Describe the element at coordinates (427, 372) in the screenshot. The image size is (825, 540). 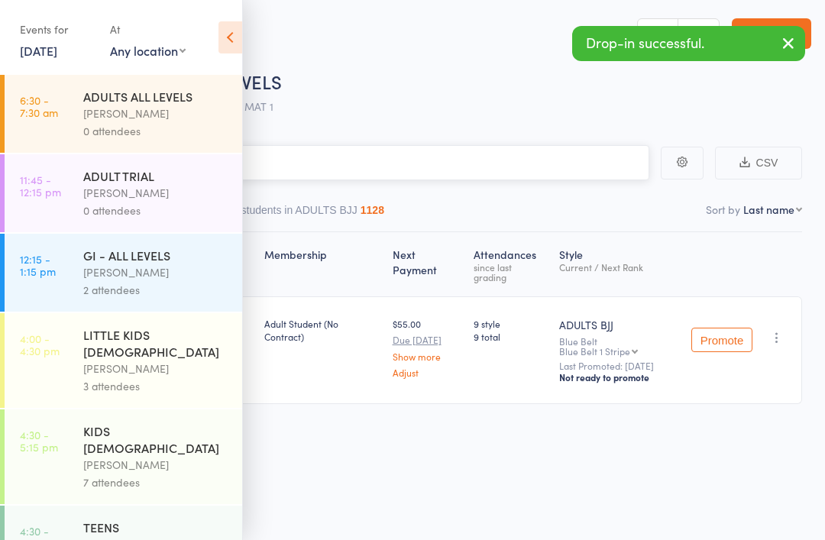
I see `a: Adjust` at that location.